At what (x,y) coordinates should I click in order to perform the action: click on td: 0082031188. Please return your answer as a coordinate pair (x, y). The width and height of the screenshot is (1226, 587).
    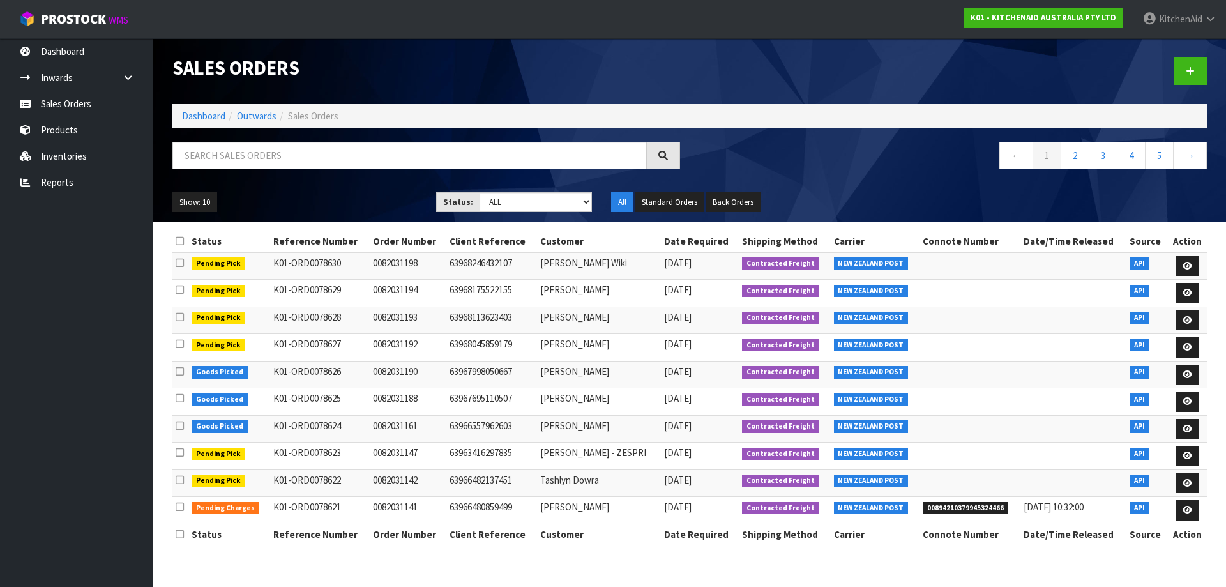
    Looking at the image, I should click on (408, 402).